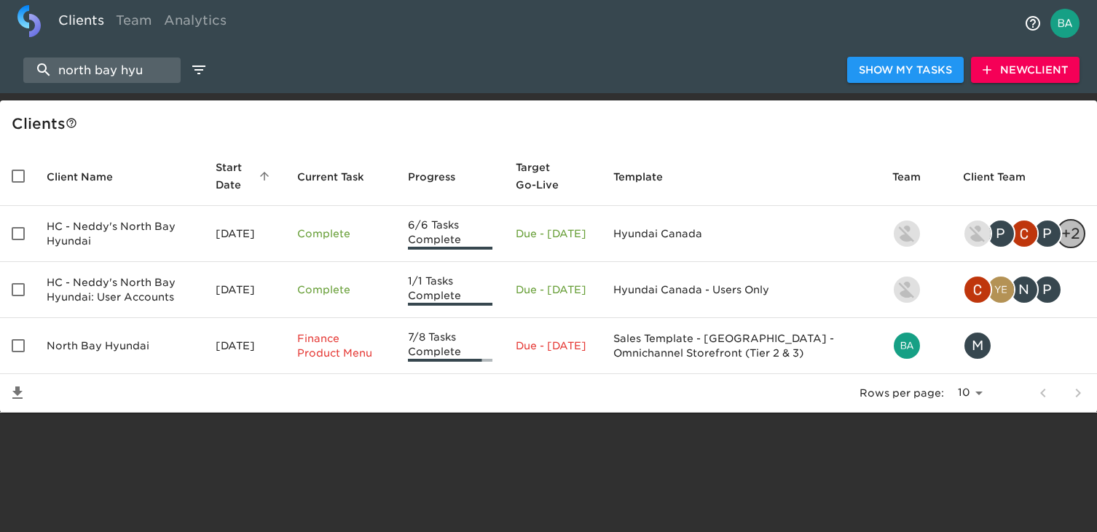 This screenshot has width=1097, height=532. What do you see at coordinates (553, 176) in the screenshot?
I see `span: Target Go-Live` at bounding box center [553, 176].